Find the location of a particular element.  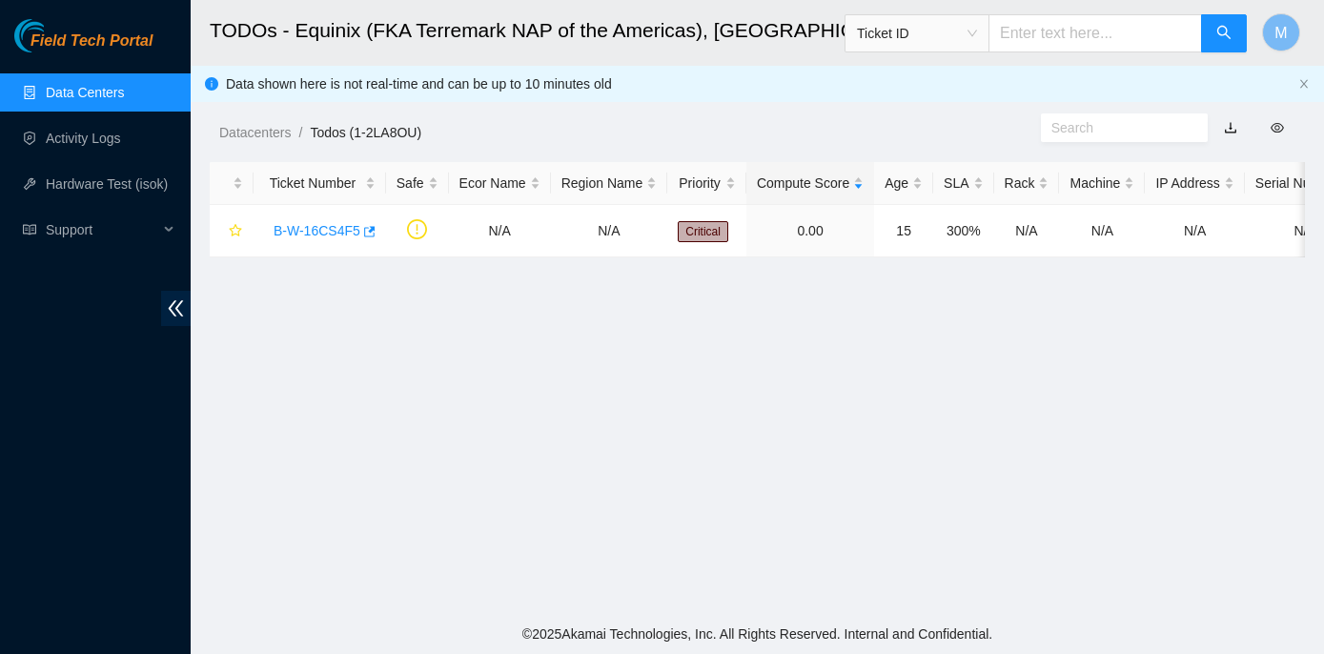

span: M is located at coordinates (1280, 32).